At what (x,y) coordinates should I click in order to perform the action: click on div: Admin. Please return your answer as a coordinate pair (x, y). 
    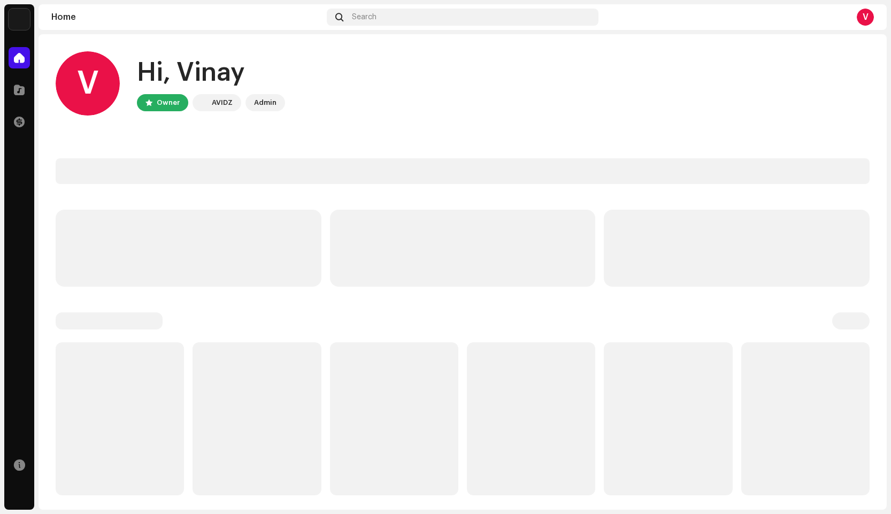
    Looking at the image, I should click on (265, 103).